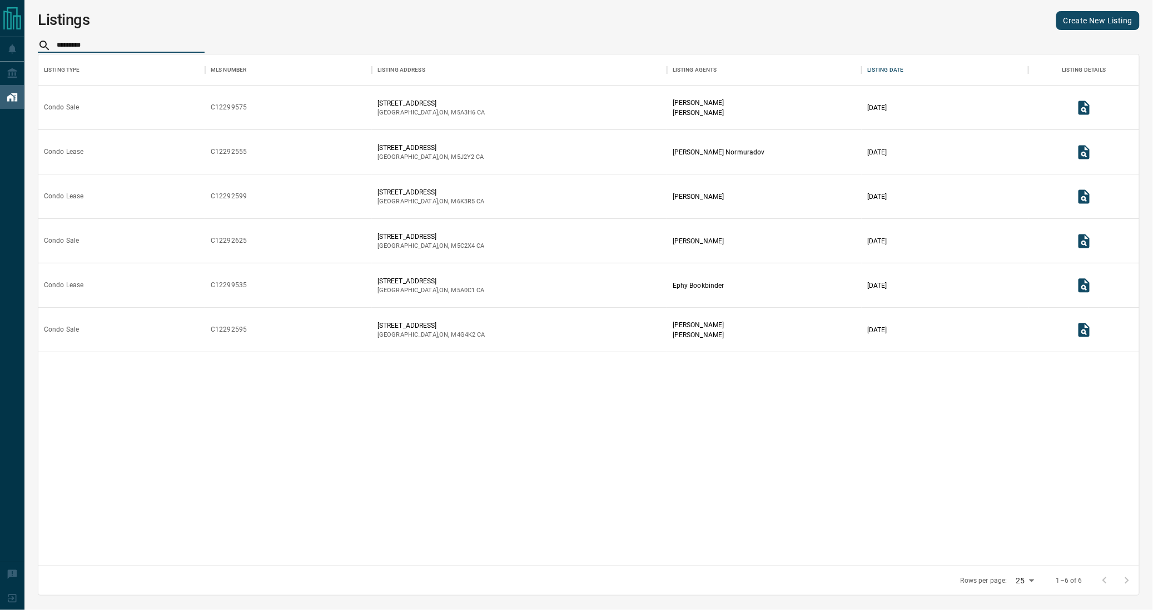 The image size is (1153, 610). Describe the element at coordinates (64, 20) in the screenshot. I see `h1: Listings` at that location.